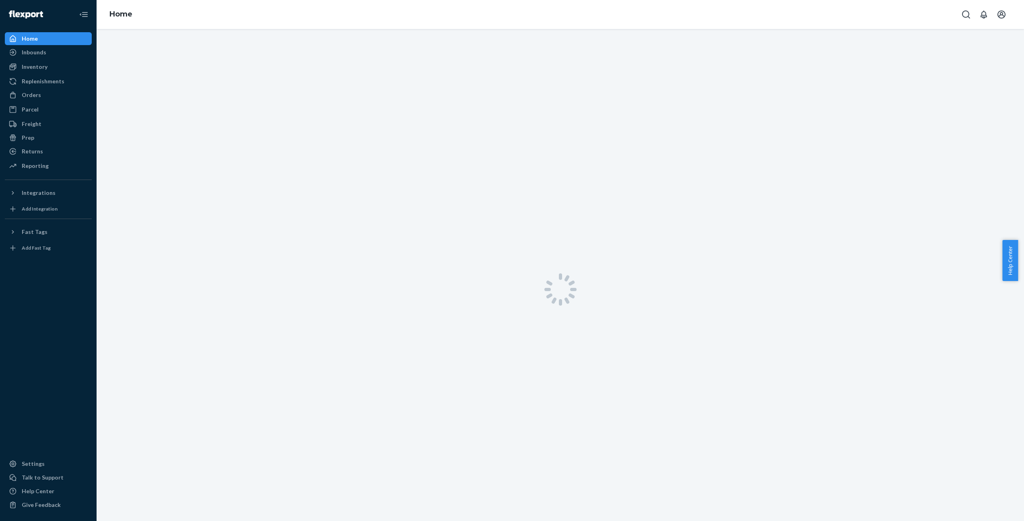 This screenshot has height=521, width=1024. What do you see at coordinates (39, 193) in the screenshot?
I see `div: Integrations` at bounding box center [39, 193].